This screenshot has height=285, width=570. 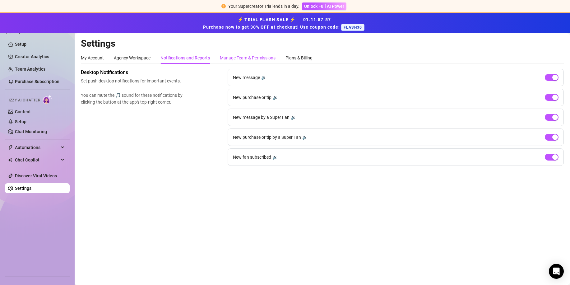 What do you see at coordinates (324, 6) in the screenshot?
I see `a: Unlock Full AI Power` at bounding box center [324, 6].